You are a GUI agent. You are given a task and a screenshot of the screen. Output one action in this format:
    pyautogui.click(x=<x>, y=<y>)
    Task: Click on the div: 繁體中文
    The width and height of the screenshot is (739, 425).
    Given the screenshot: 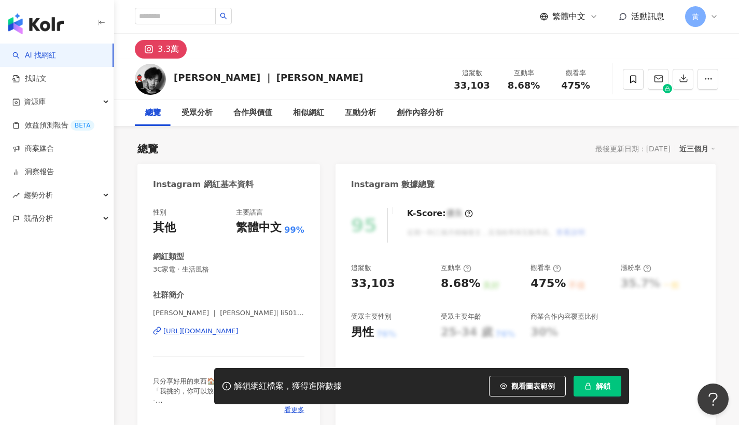 What is the action you would take?
    pyautogui.click(x=259, y=228)
    